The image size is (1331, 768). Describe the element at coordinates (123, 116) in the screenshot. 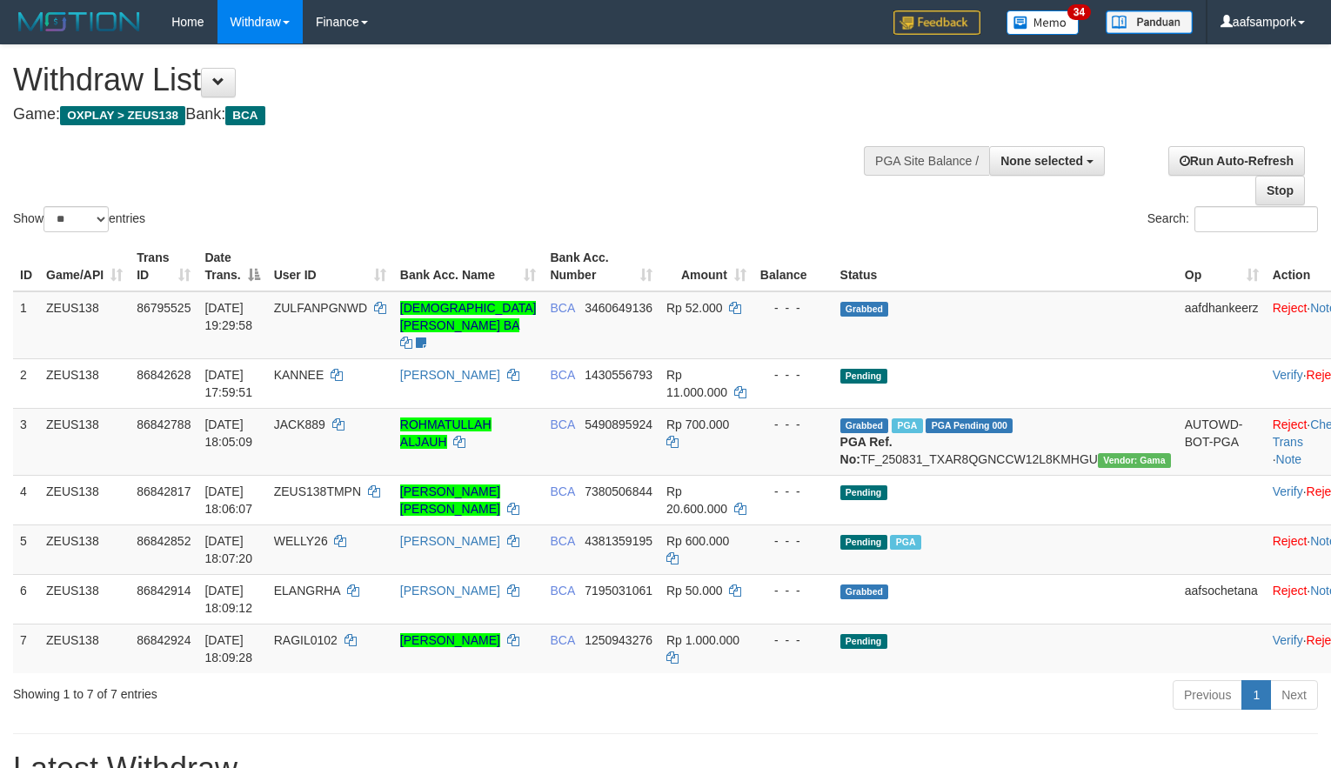

I see `span: OXPLAY > ZEUS138` at that location.